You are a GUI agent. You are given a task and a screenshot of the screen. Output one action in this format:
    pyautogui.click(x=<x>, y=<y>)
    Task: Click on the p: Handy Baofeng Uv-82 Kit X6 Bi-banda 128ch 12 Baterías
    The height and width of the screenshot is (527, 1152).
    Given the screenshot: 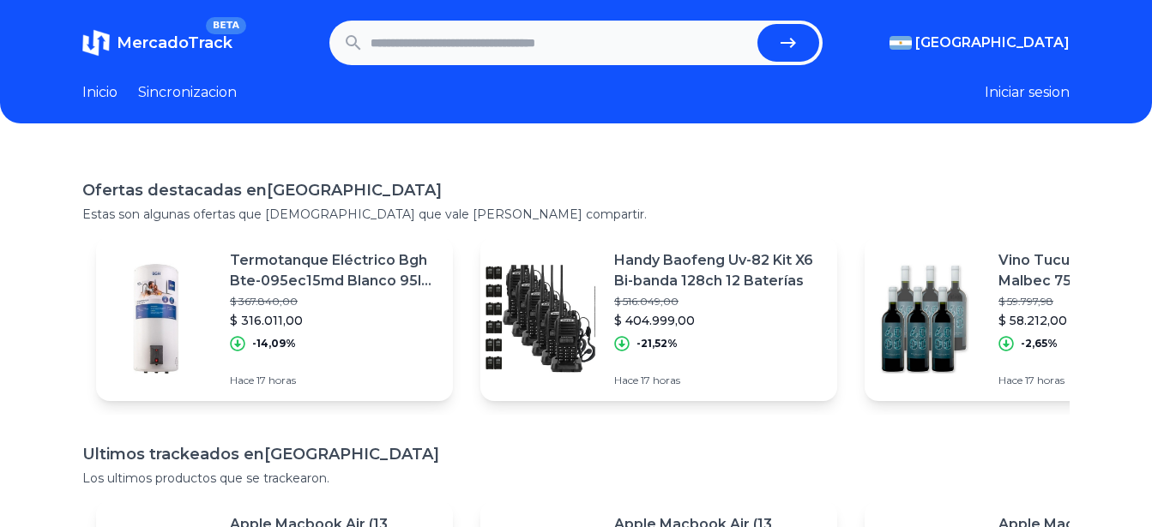 What is the action you would take?
    pyautogui.click(x=719, y=271)
    